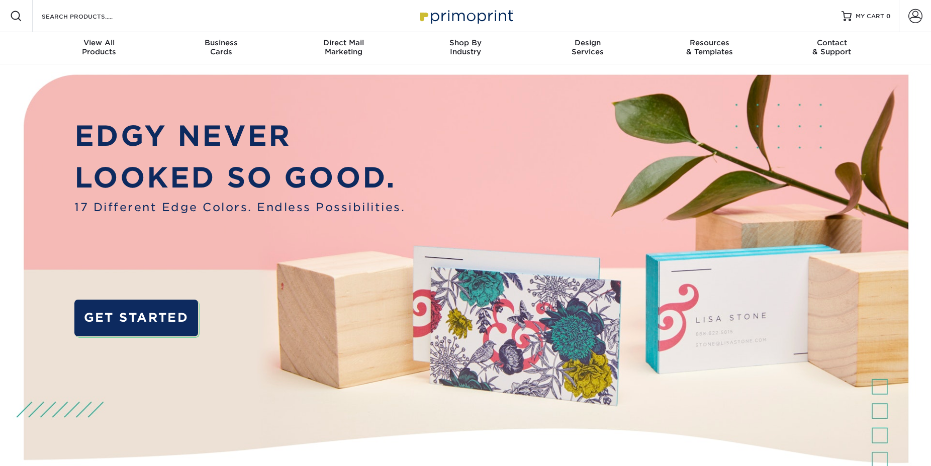  I want to click on input: SEARCH PRODUCTS....., so click(89, 16).